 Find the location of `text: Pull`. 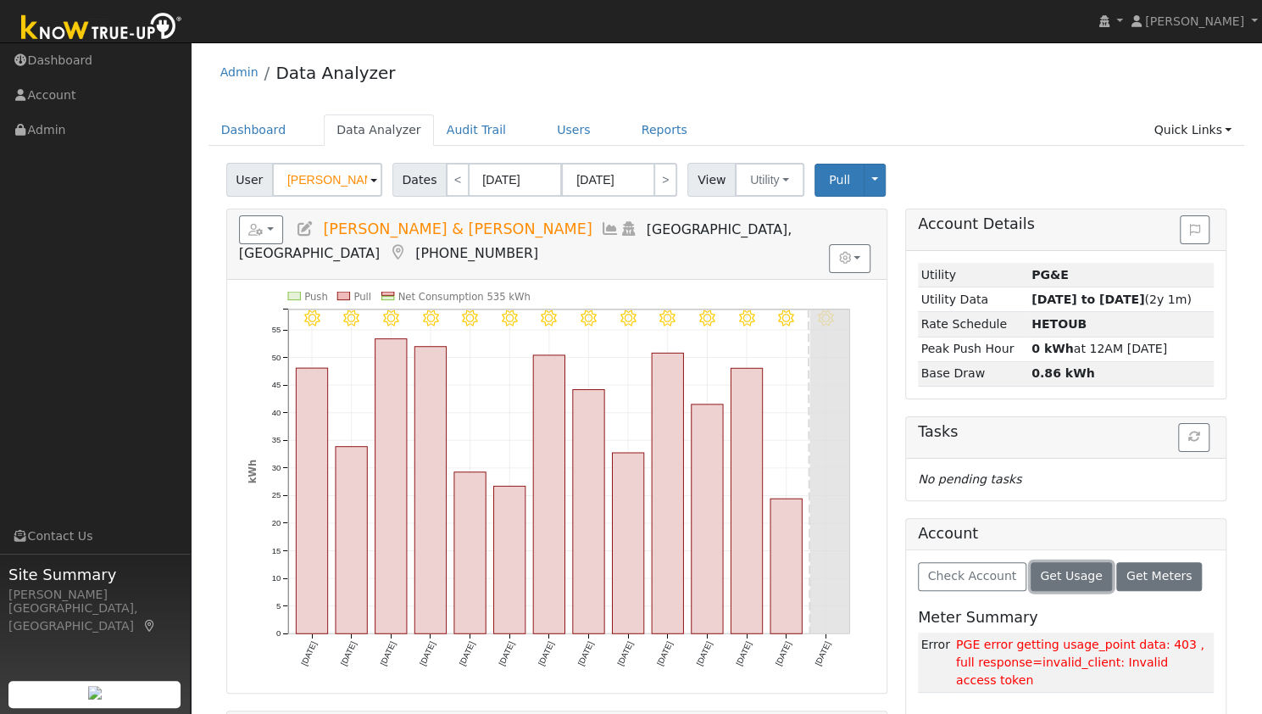

text: Pull is located at coordinates (362, 296).